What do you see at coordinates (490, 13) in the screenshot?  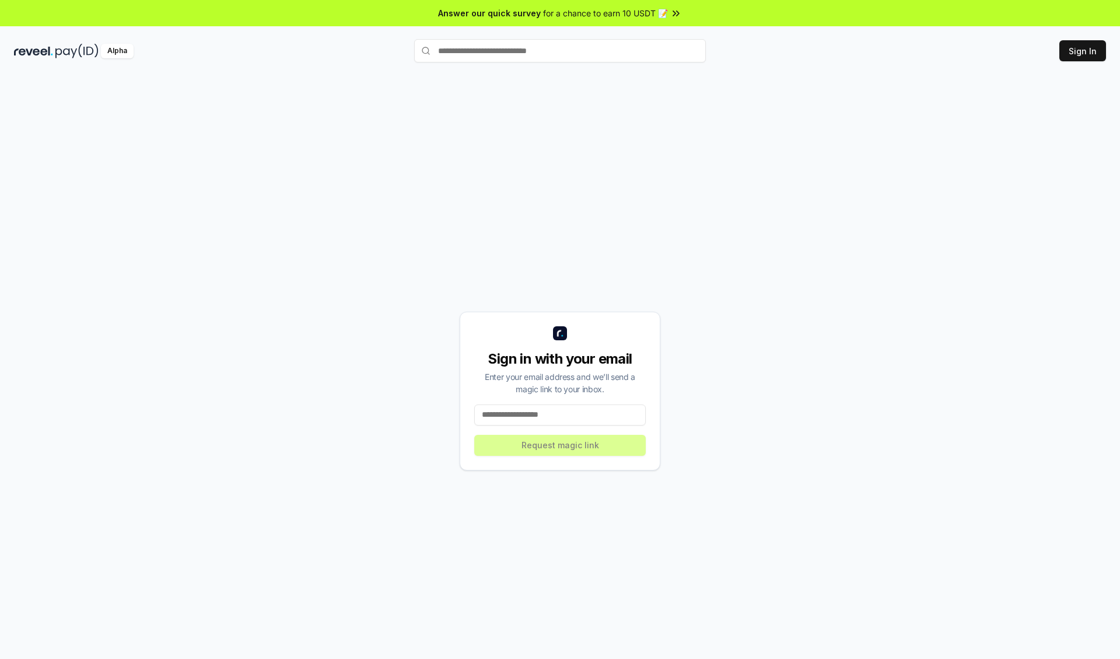 I see `span: Answer our quick survey` at bounding box center [490, 13].